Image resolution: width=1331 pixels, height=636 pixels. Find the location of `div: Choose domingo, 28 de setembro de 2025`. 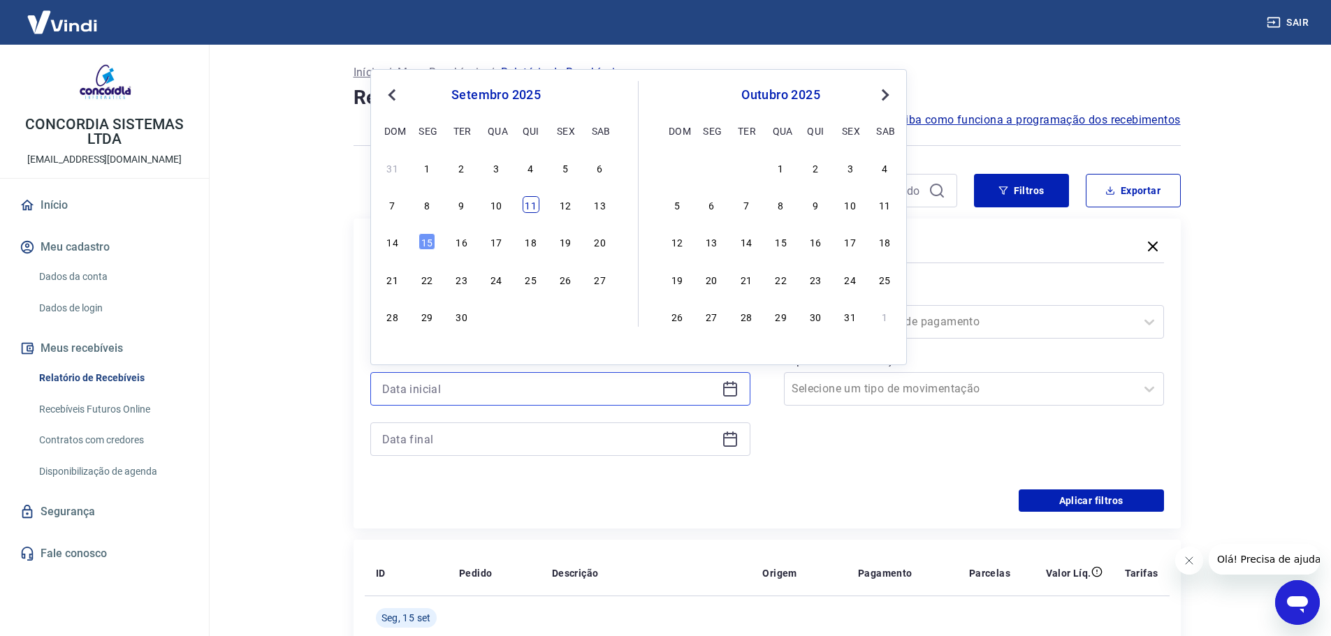

div: Choose domingo, 28 de setembro de 2025 is located at coordinates (393, 316).